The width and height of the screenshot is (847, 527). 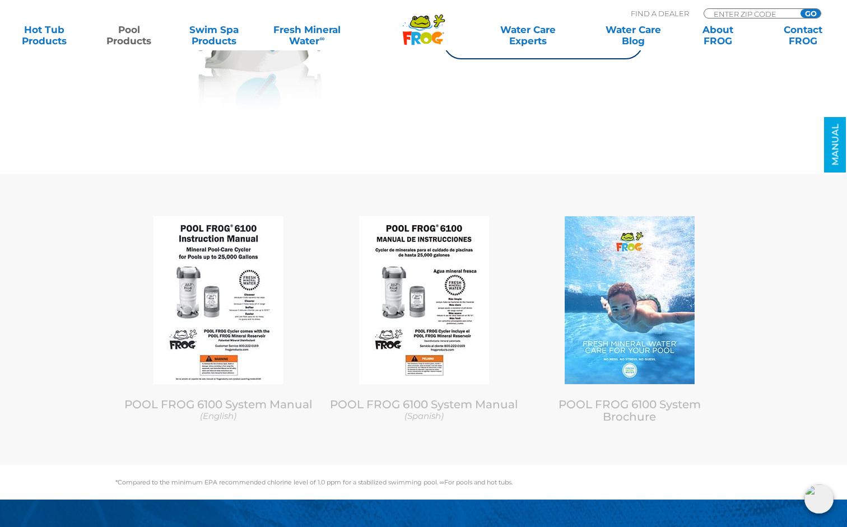 What do you see at coordinates (423, 482) in the screenshot?
I see `p: *Compared to the minimum EPA recommended chlorine level of 1.0 ppm for a stabilized swimming pool...` at bounding box center [423, 482].